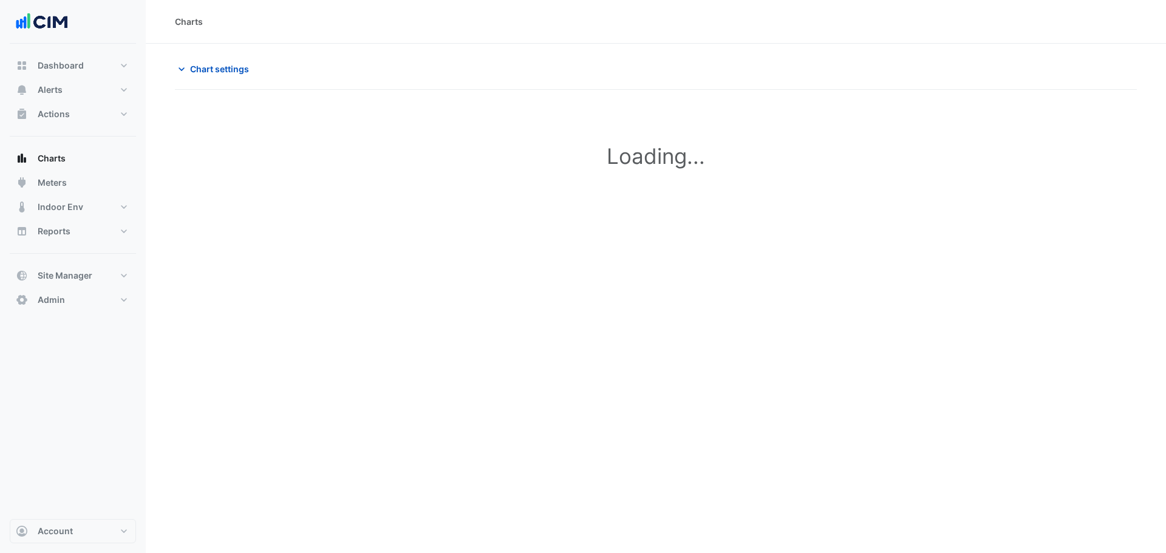 The width and height of the screenshot is (1166, 553). I want to click on span: Account, so click(55, 531).